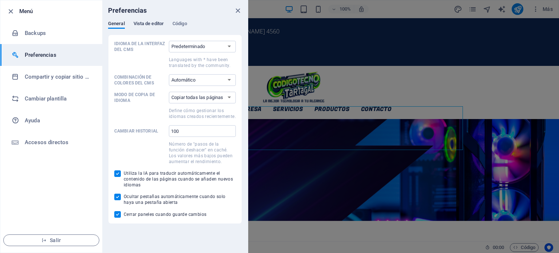  I want to click on h6: Compartir y copiar sitio web, so click(58, 77).